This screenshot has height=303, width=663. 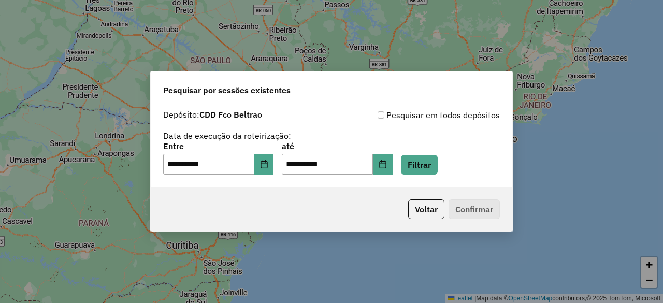 I want to click on label: até, so click(x=337, y=146).